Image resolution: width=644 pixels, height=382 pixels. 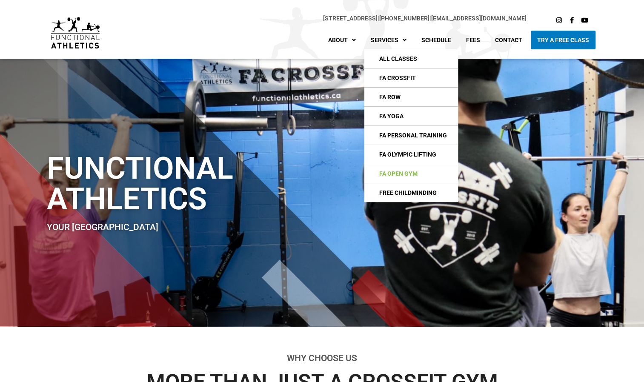 I want to click on h1: Functional Athletics, so click(x=210, y=184).